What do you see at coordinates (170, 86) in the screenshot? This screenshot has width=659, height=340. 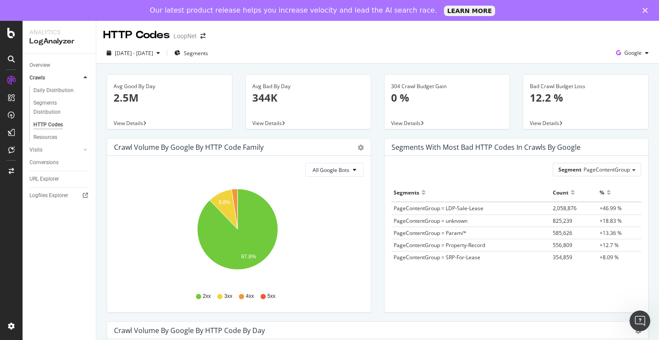 I see `div: Avg Good By Day` at bounding box center [170, 86].